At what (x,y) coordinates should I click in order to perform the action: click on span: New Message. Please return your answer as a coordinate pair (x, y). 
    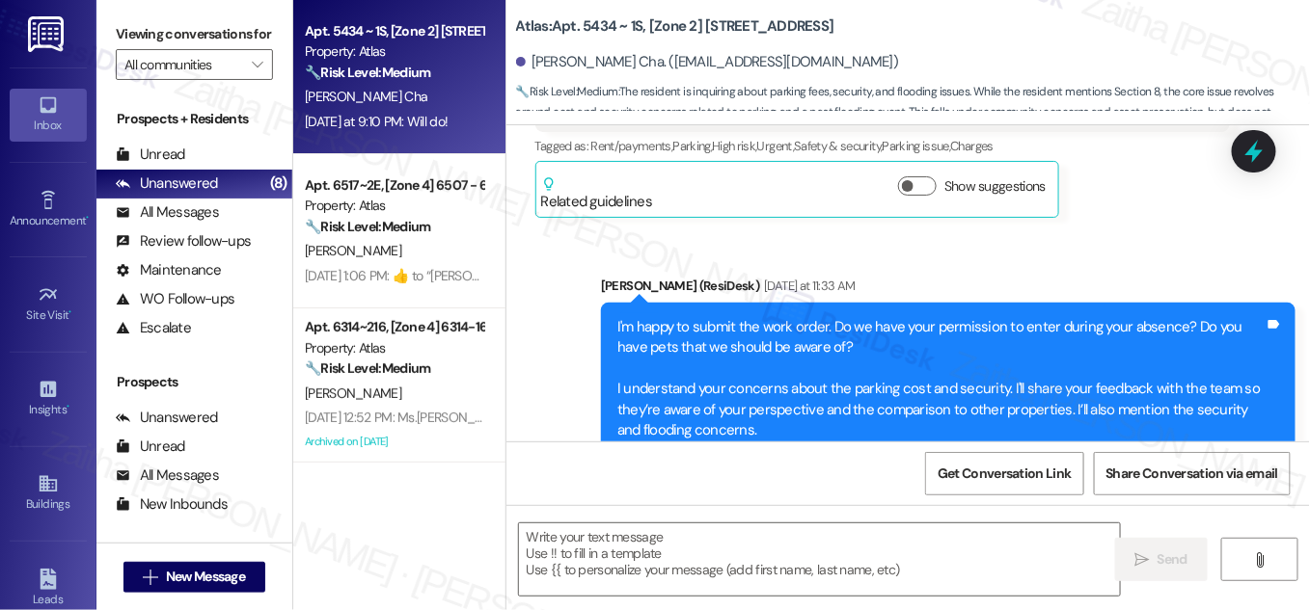
    Looking at the image, I should click on (205, 577).